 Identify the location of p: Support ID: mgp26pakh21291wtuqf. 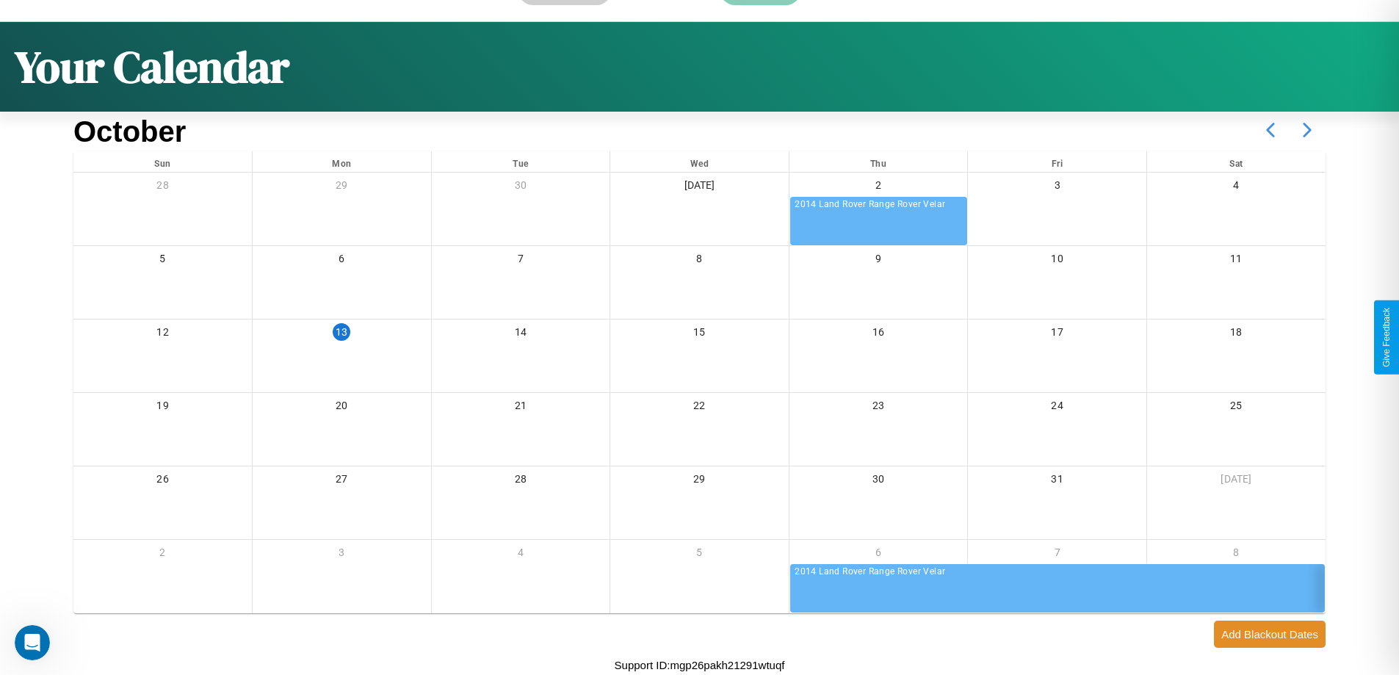
(700, 665).